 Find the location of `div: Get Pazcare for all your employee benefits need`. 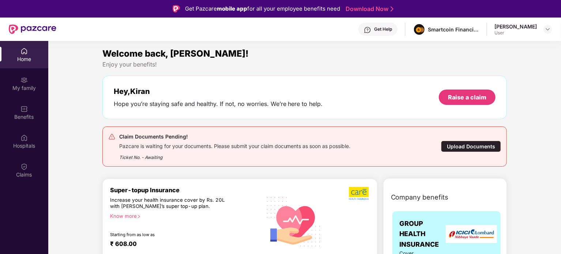

div: Get Pazcare for all your employee benefits need is located at coordinates (263, 9).